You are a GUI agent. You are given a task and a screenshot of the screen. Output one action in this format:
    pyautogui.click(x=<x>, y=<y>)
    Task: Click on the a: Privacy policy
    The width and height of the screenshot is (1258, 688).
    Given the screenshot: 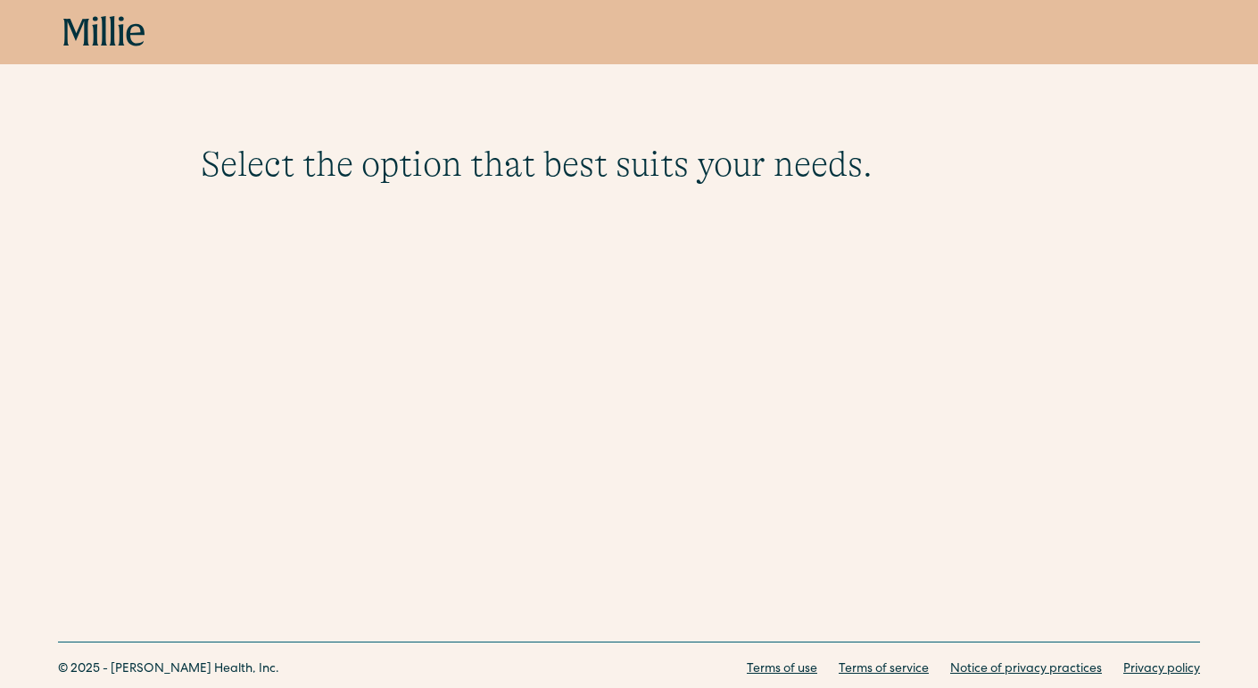 What is the action you would take?
    pyautogui.click(x=1161, y=669)
    